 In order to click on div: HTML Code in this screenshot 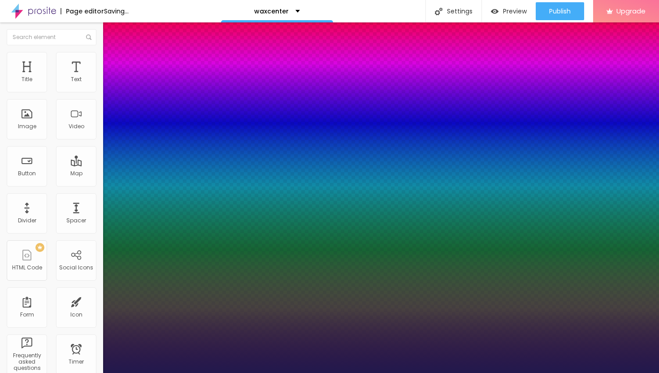, I will do `click(27, 268)`.